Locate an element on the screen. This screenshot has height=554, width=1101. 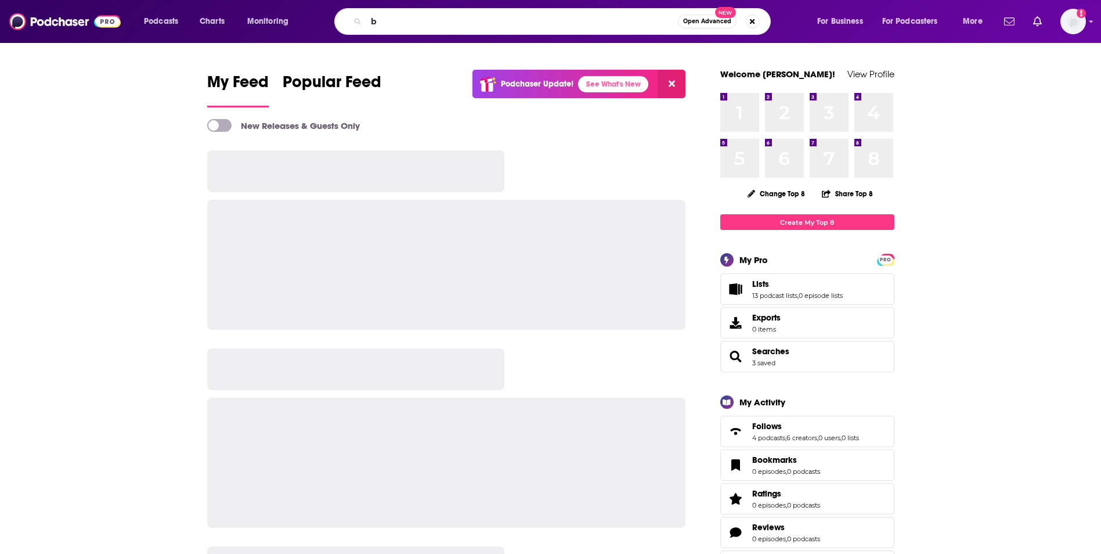
a: PRO is located at coordinates (886, 259).